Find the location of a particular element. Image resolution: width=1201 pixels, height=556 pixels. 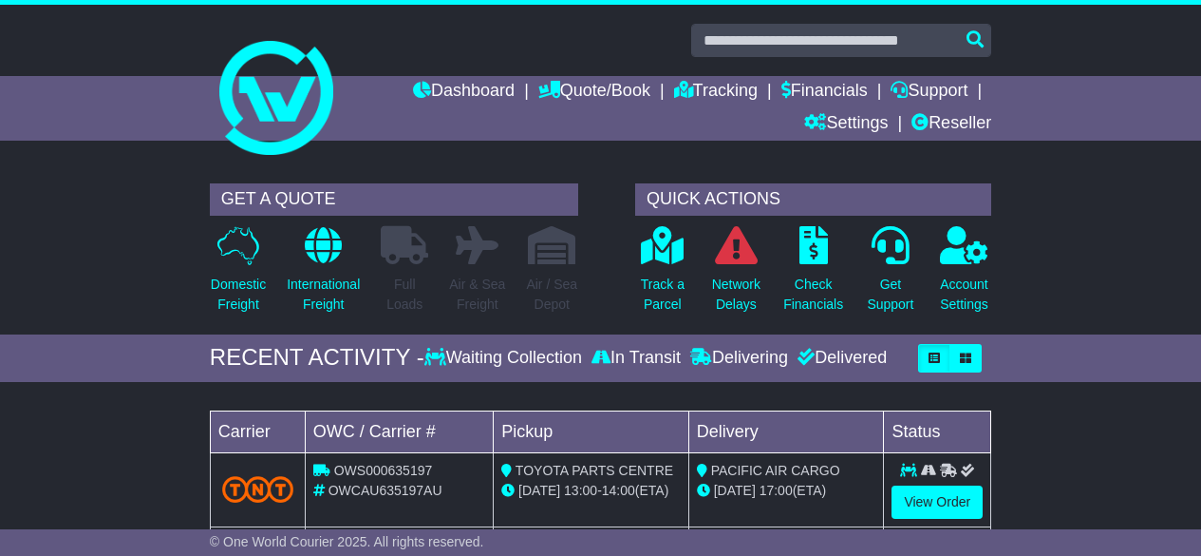

span: 17:00 is located at coordinates (776, 490).